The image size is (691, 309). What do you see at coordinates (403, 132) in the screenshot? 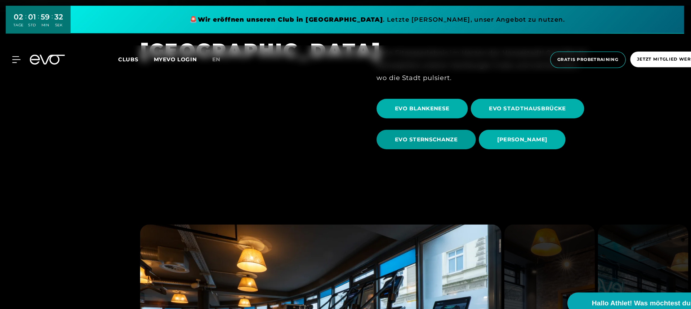
I see `span: EVO STERNSCHANZE` at bounding box center [403, 132].